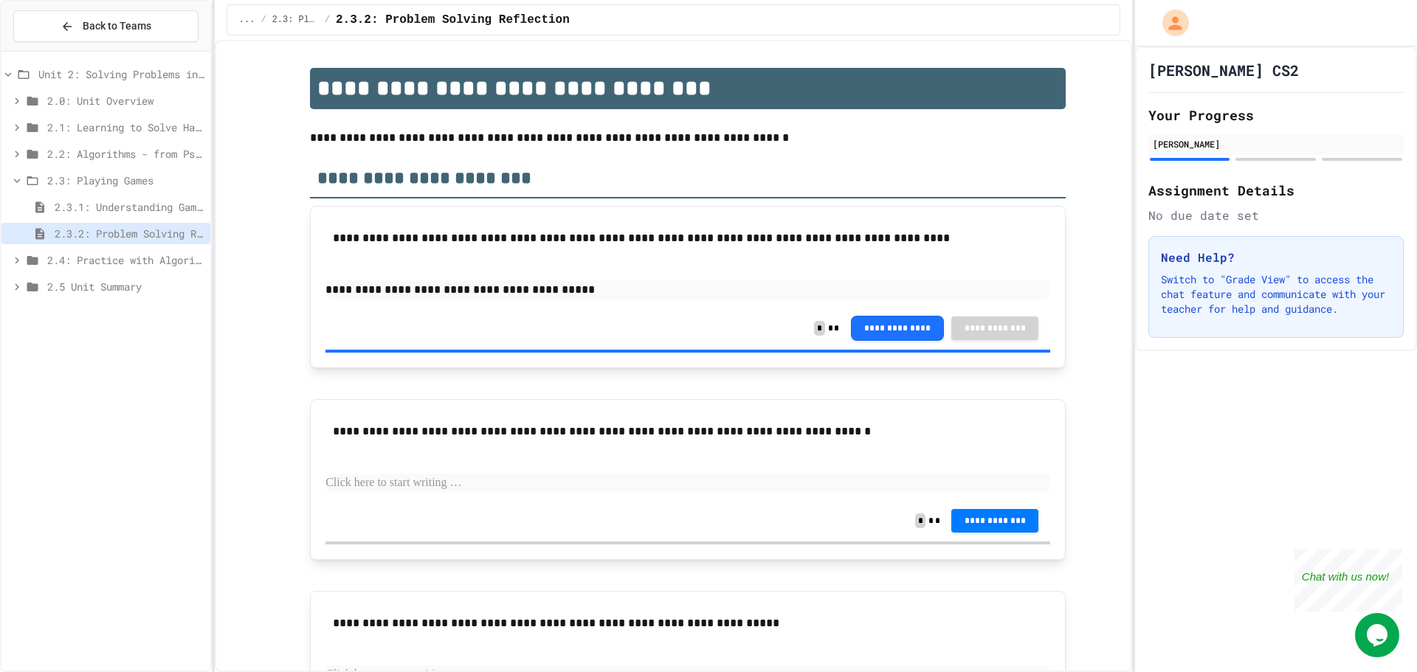 The height and width of the screenshot is (672, 1417). Describe the element at coordinates (125, 100) in the screenshot. I see `span: 2.0: Unit Overview` at that location.